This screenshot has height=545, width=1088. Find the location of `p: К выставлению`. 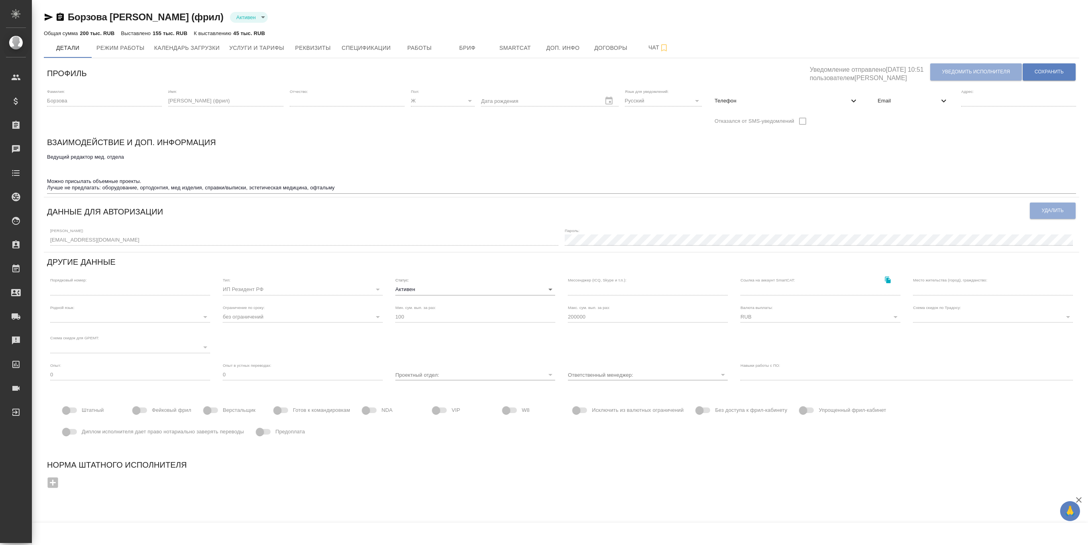

p: К выставлению is located at coordinates (213, 33).